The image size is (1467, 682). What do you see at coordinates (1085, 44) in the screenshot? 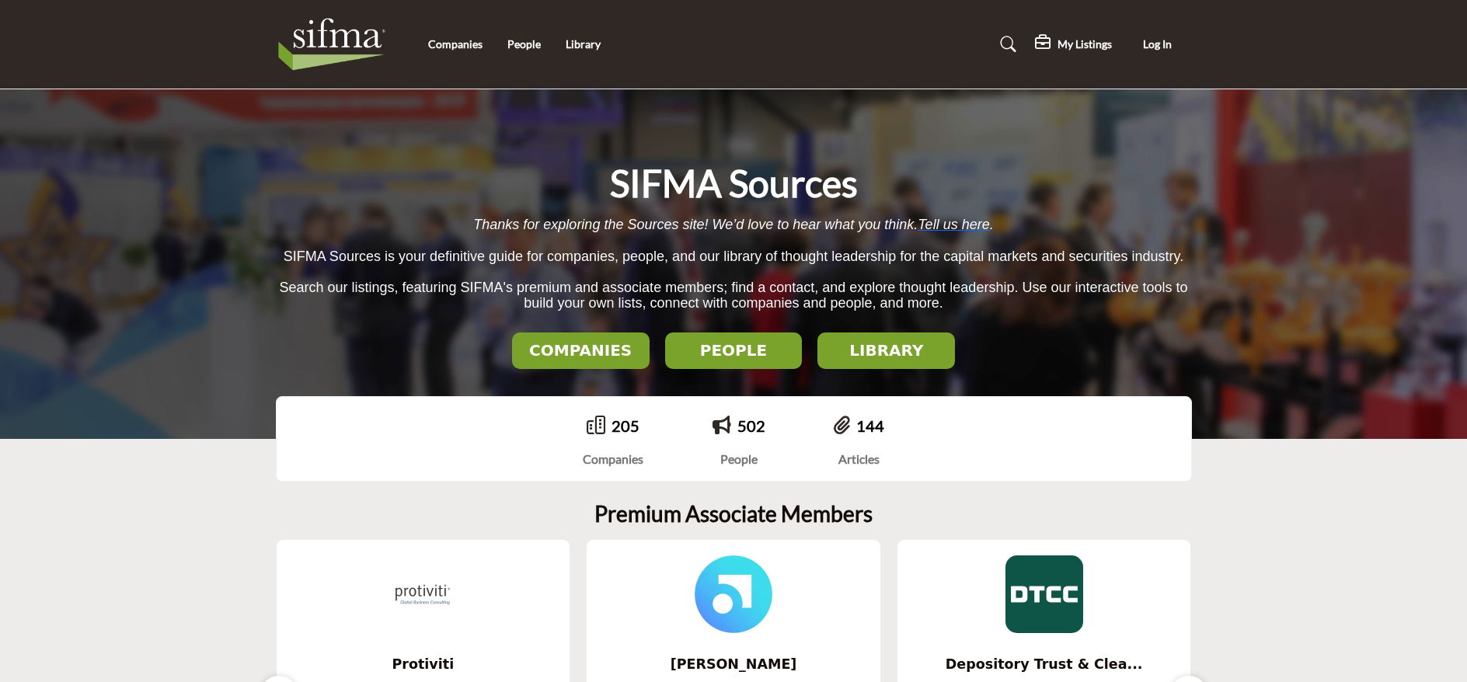
I see `h5: My Listings` at bounding box center [1085, 44].